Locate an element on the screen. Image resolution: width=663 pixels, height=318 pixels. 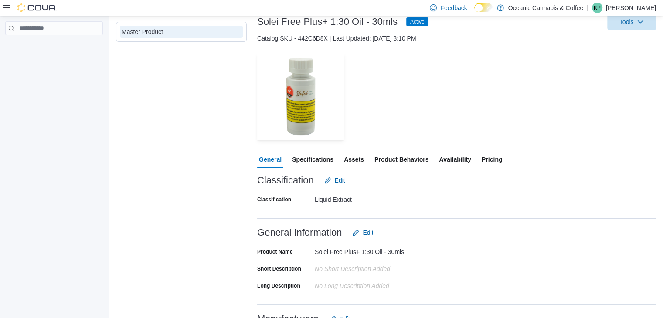
label: Product Name is located at coordinates (275, 252).